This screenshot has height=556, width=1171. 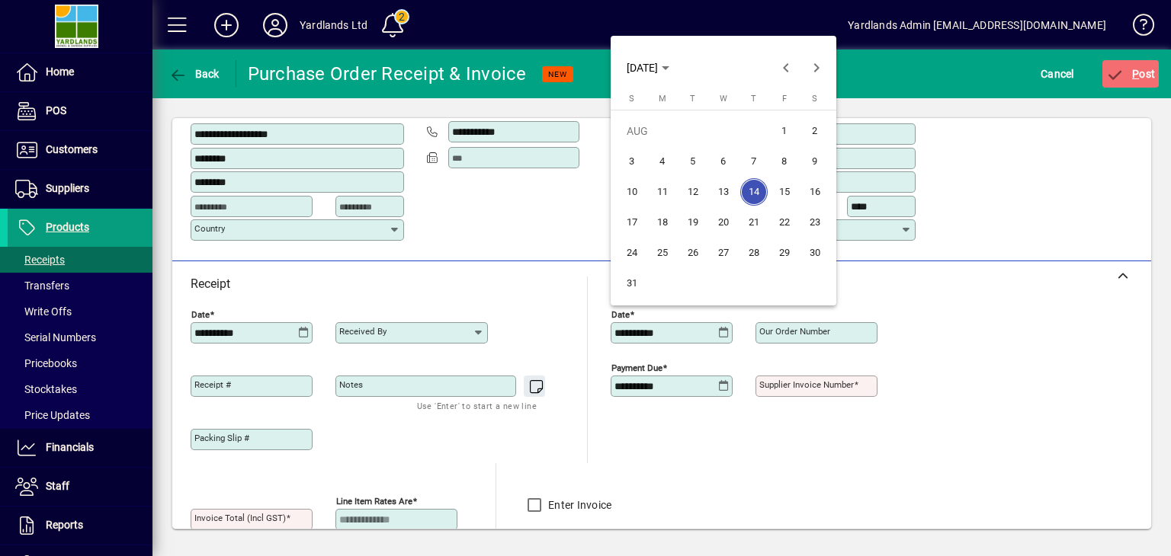 What do you see at coordinates (662, 192) in the screenshot?
I see `span: 11` at bounding box center [662, 192].